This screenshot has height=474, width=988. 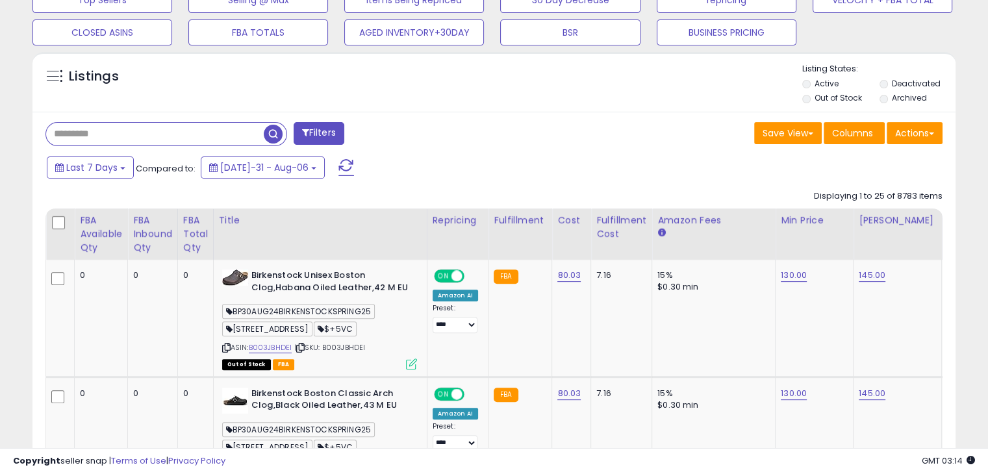 What do you see at coordinates (726, 32) in the screenshot?
I see `button: BUSINESS PRICING` at bounding box center [726, 32].